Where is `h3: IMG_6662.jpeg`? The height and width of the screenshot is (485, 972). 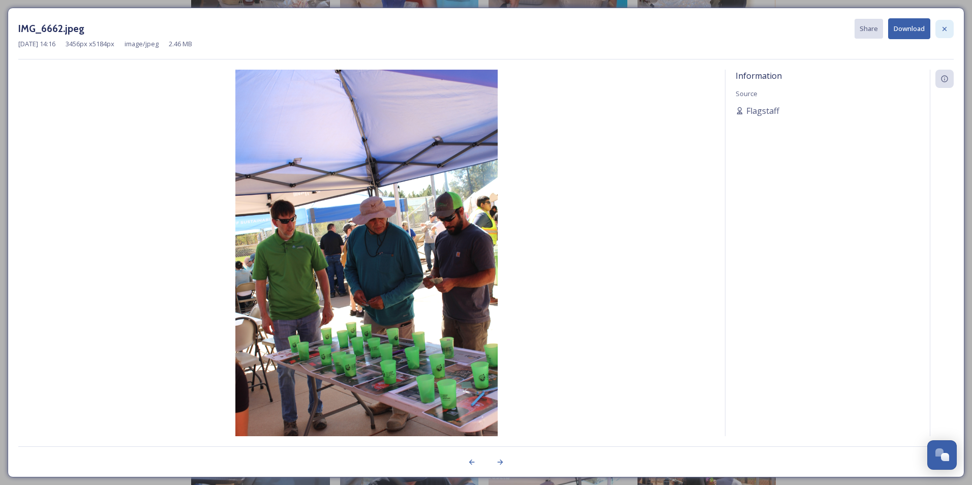 h3: IMG_6662.jpeg is located at coordinates (51, 28).